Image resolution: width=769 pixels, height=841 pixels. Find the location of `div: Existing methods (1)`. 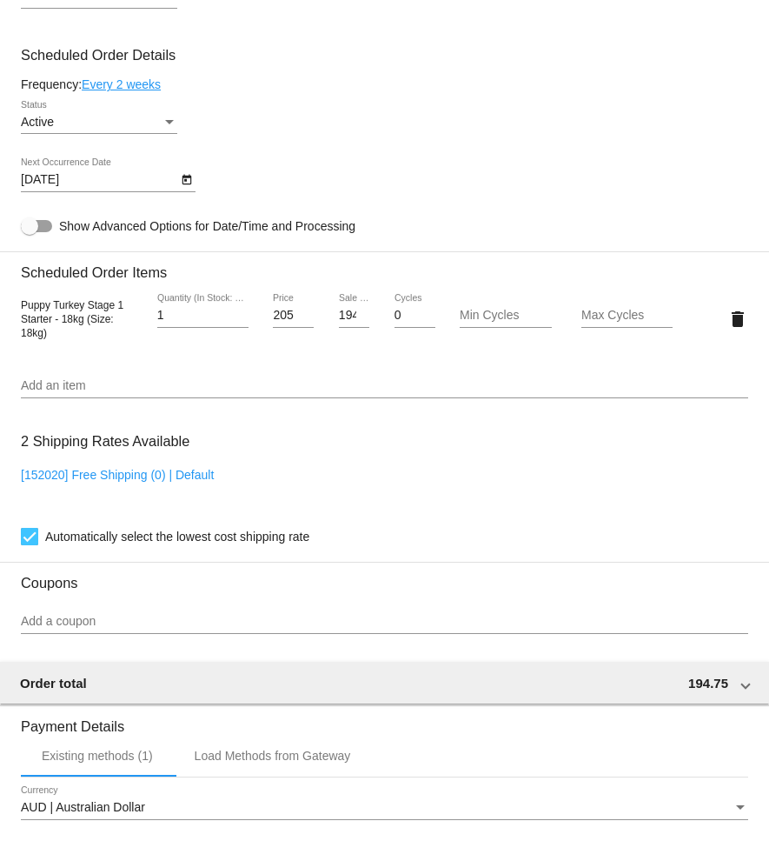

div: Existing methods (1) is located at coordinates (97, 755).